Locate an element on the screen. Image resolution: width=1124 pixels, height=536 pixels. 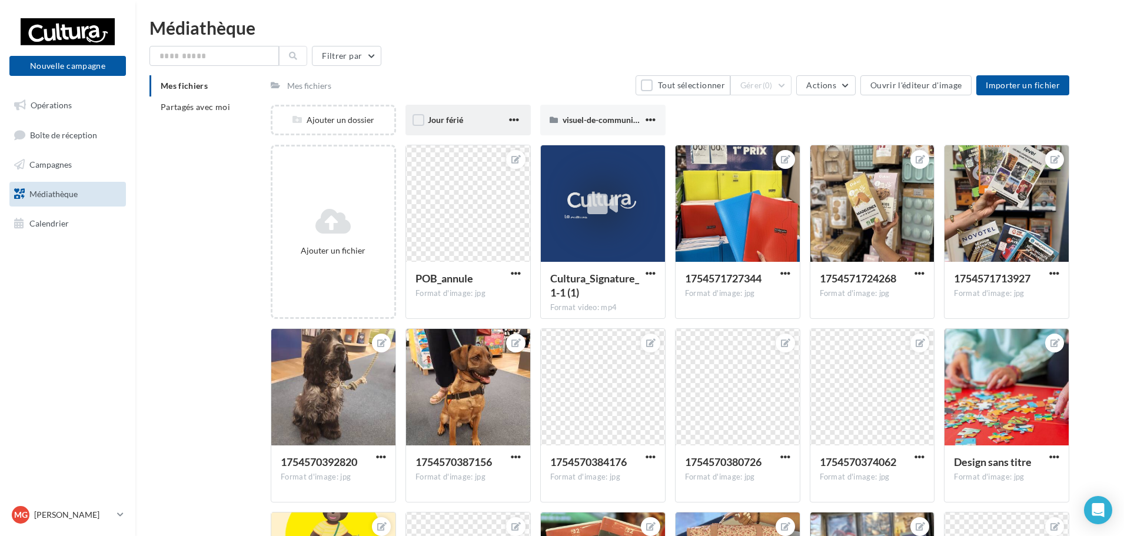
span: Boîte de réception is located at coordinates (64, 134).